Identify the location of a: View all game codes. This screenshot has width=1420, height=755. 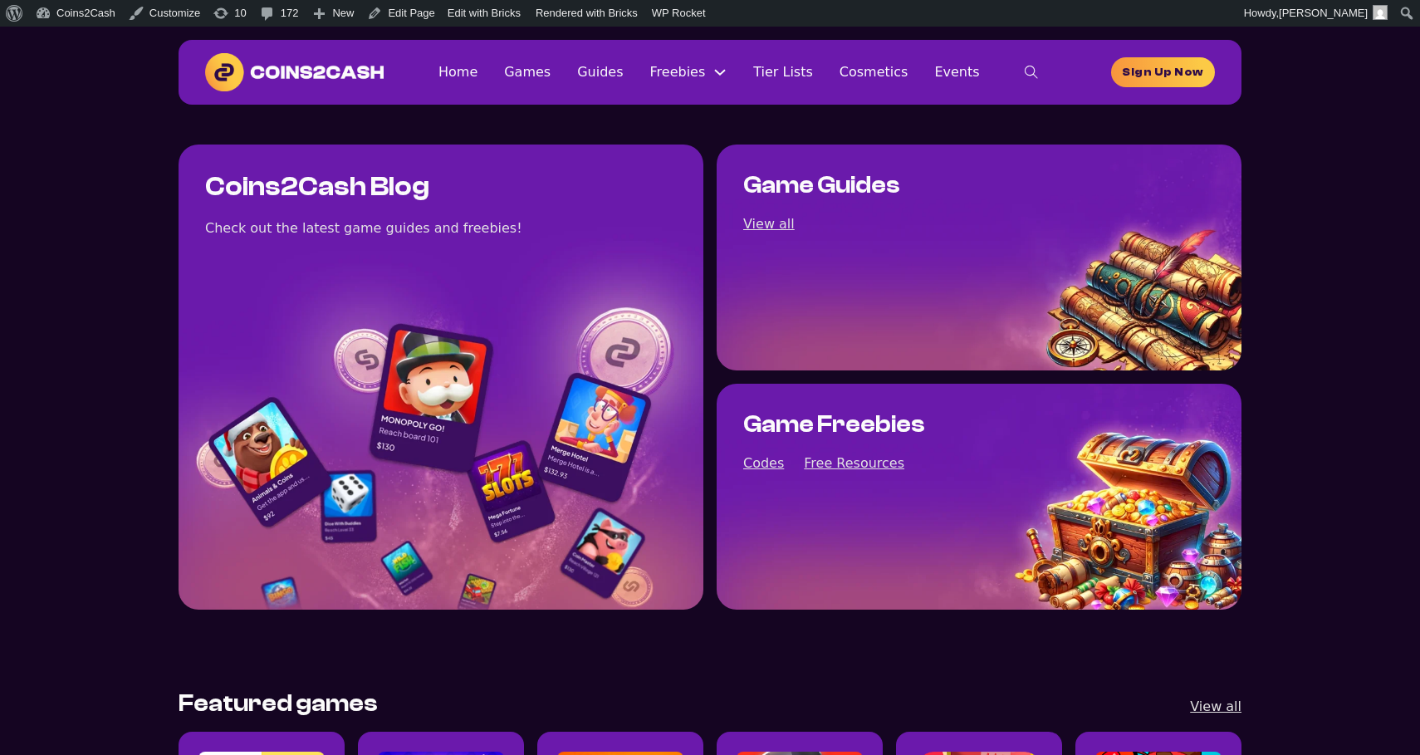
(763, 462).